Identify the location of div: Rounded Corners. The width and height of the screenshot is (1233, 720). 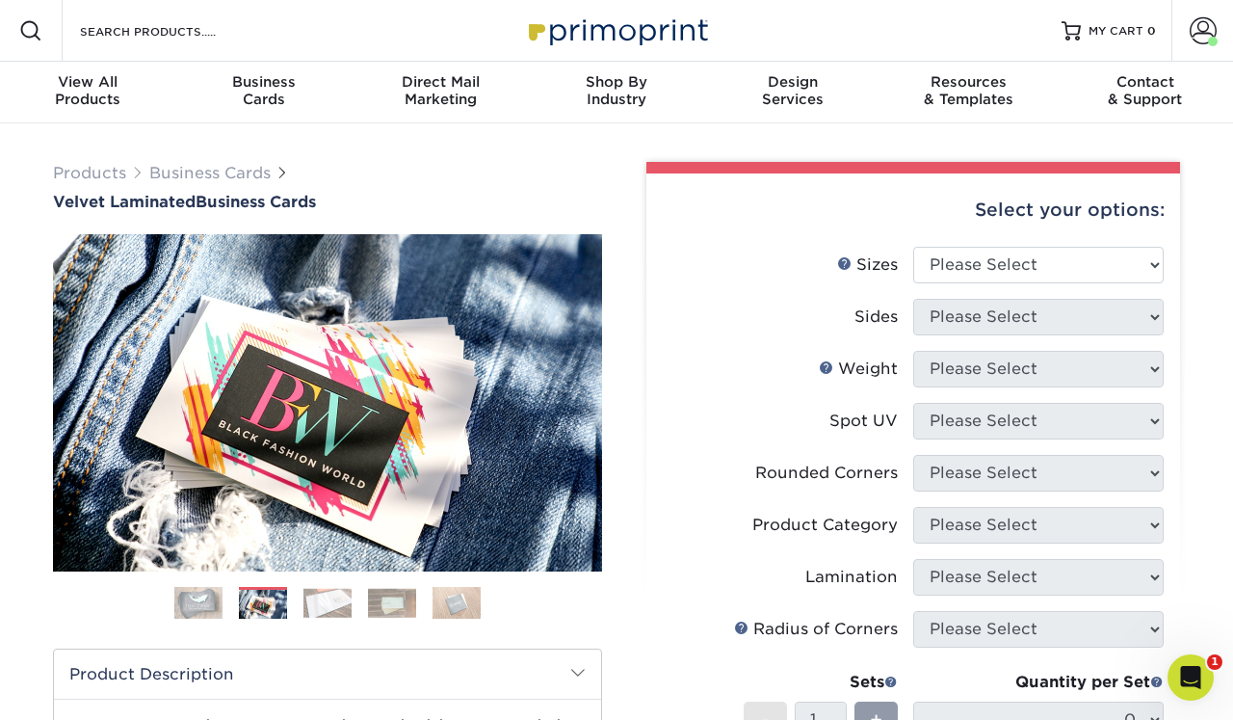
(827, 473).